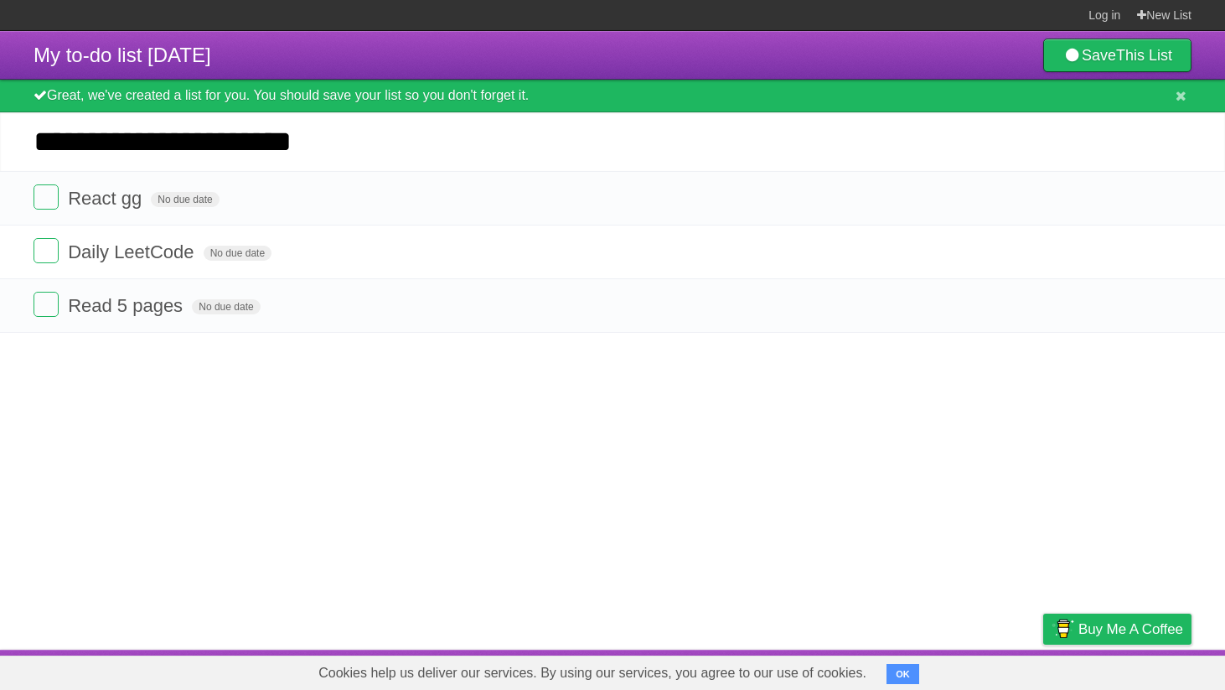 The image size is (1225, 690). What do you see at coordinates (838, 670) in the screenshot?
I see `a: About` at bounding box center [838, 670].